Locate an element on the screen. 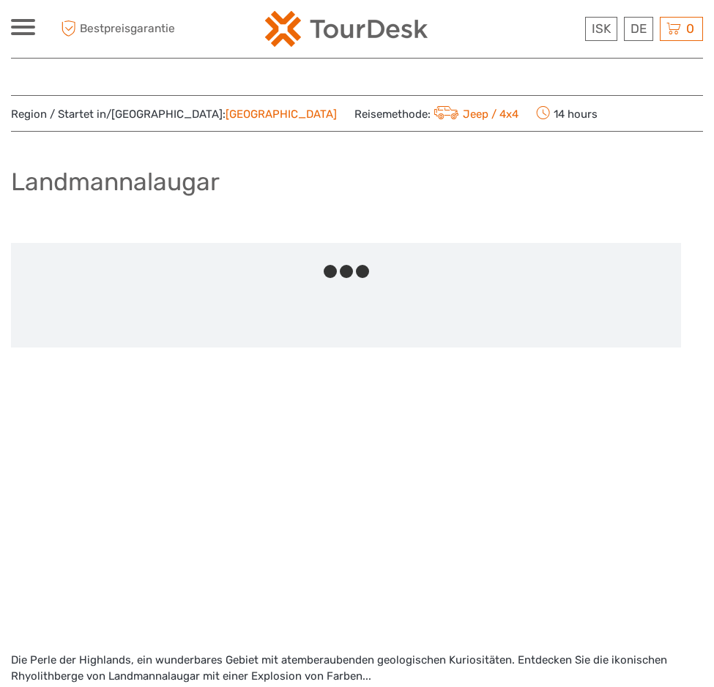 The height and width of the screenshot is (687, 714). span: 14 hours is located at coordinates (566, 113).